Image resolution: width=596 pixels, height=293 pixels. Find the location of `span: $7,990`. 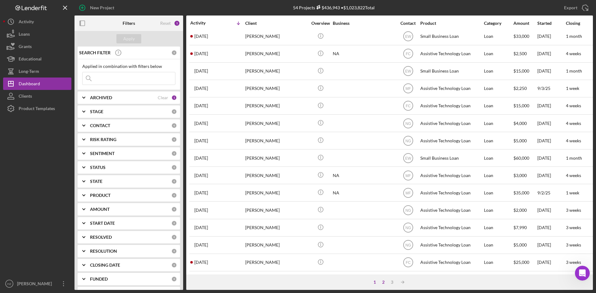

span: $7,990 is located at coordinates (520, 227).